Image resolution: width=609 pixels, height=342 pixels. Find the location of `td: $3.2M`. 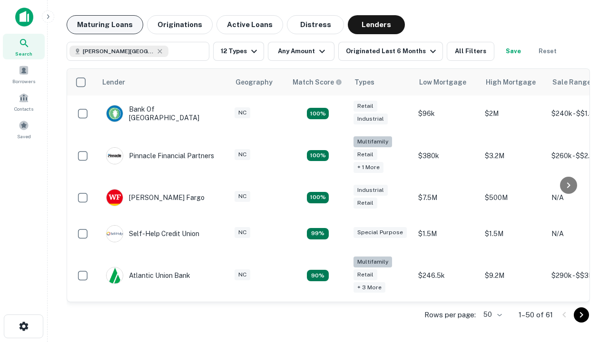

td: $3.2M is located at coordinates (513, 156).